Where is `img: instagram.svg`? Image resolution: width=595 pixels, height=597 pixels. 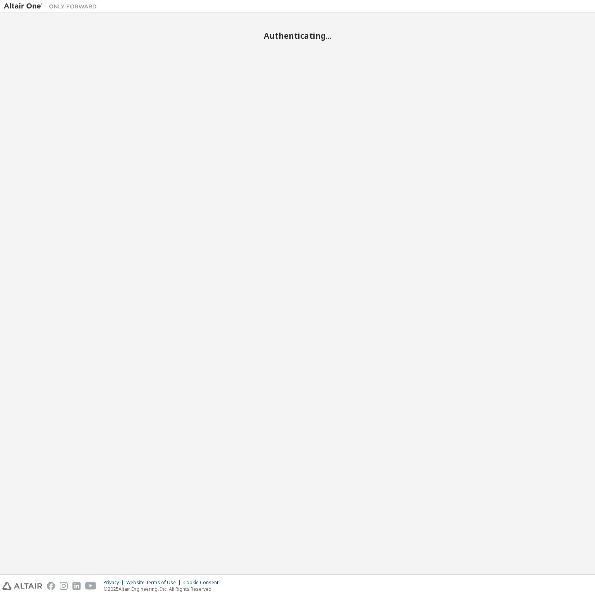 img: instagram.svg is located at coordinates (64, 585).